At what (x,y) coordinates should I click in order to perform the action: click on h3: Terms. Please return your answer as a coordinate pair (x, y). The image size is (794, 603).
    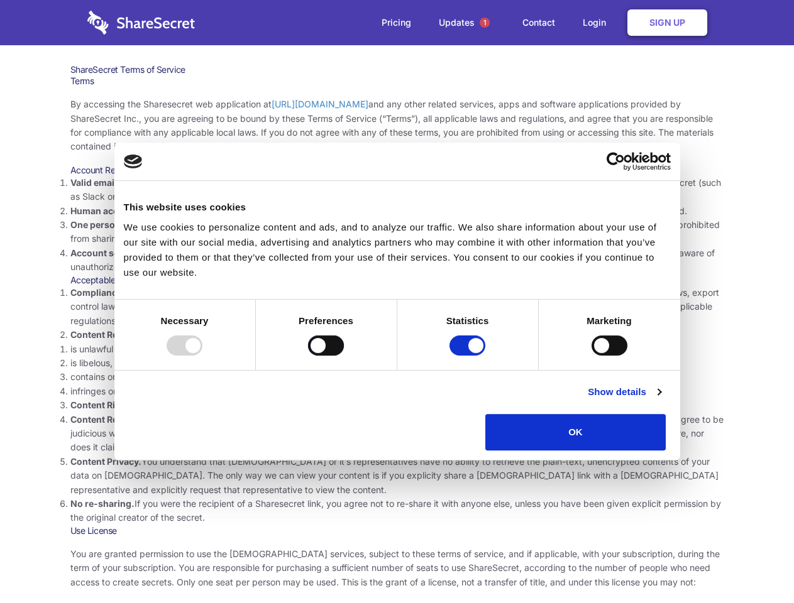
    Looking at the image, I should click on (397, 81).